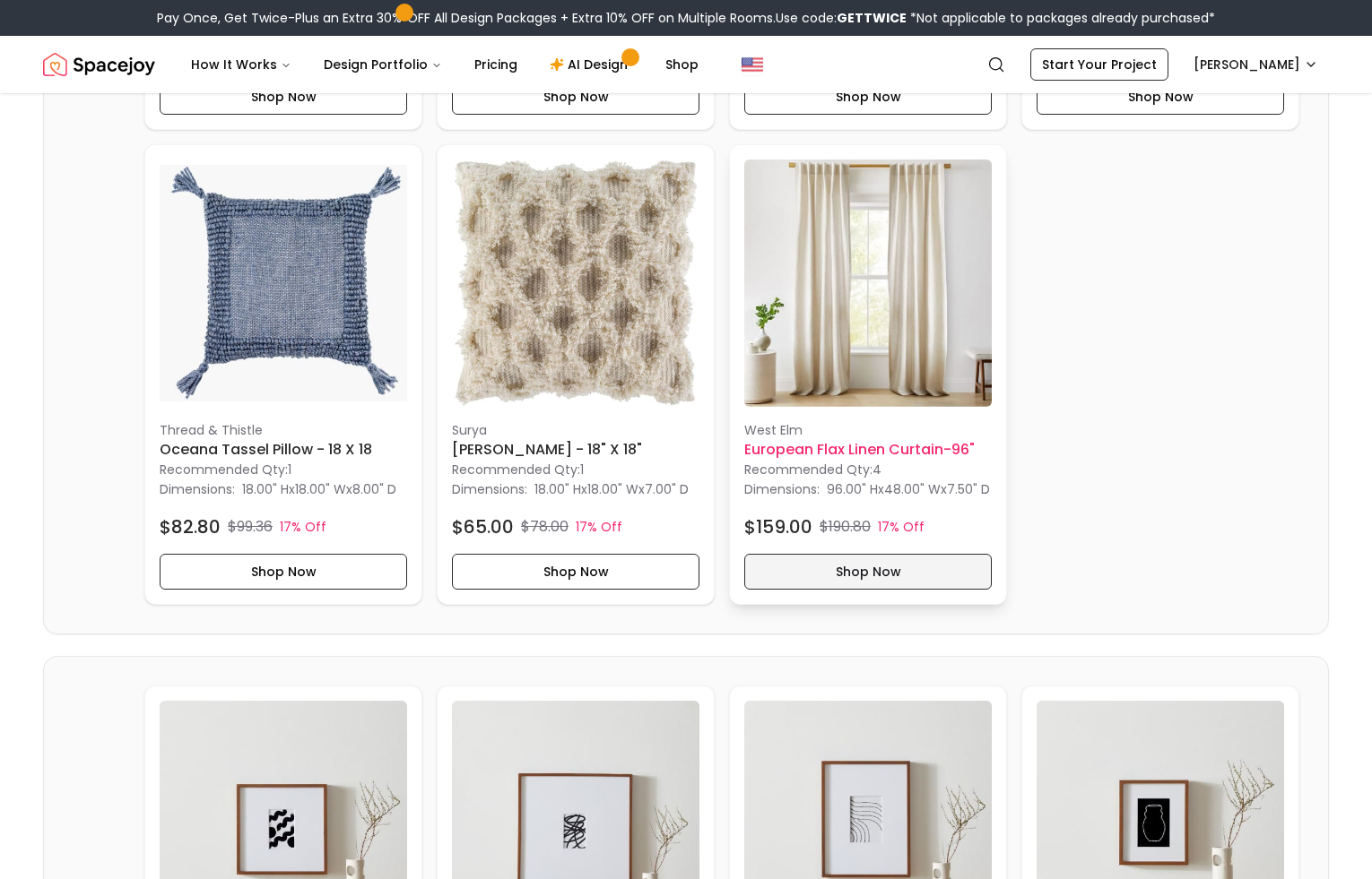 The width and height of the screenshot is (1372, 879). I want to click on img: United States, so click(753, 65).